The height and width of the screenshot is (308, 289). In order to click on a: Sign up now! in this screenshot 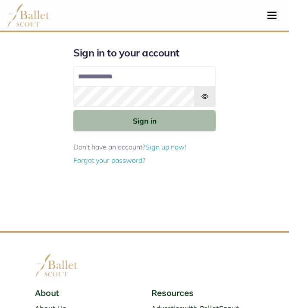, I will do `click(166, 147)`.